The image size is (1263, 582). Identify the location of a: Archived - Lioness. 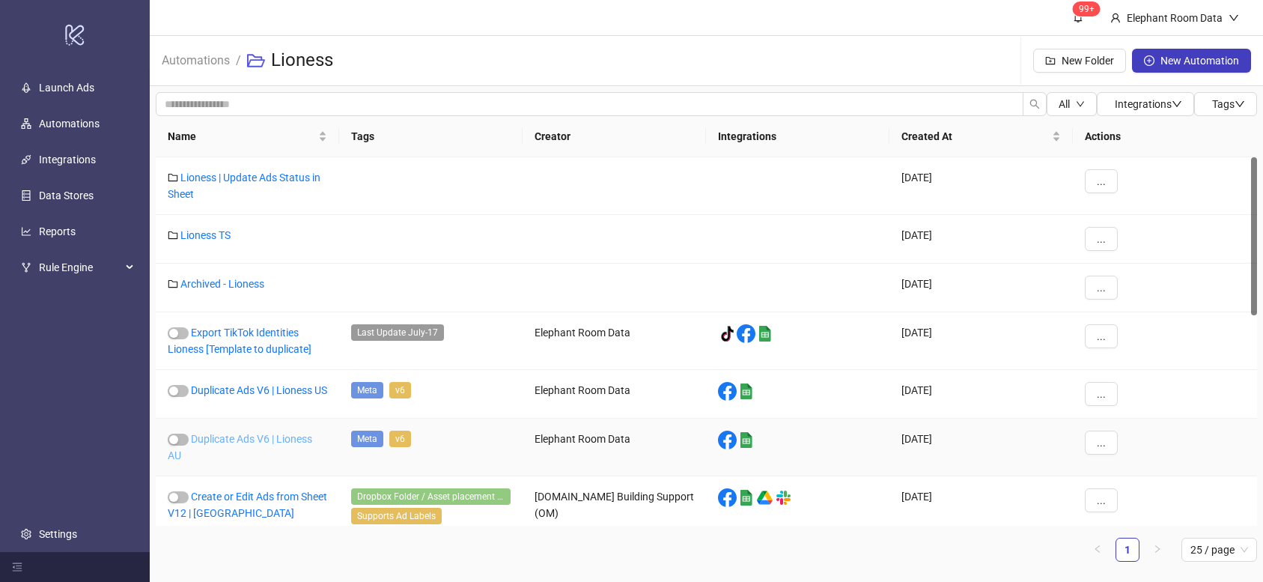
(222, 284).